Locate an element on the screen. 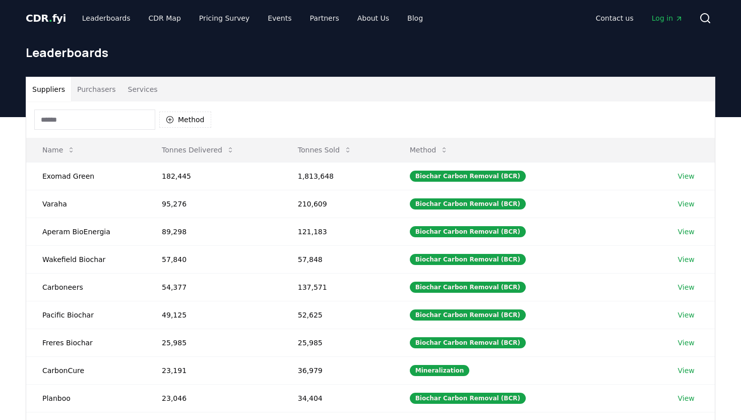 The width and height of the screenshot is (741, 420). td: 34,404 is located at coordinates (338, 397).